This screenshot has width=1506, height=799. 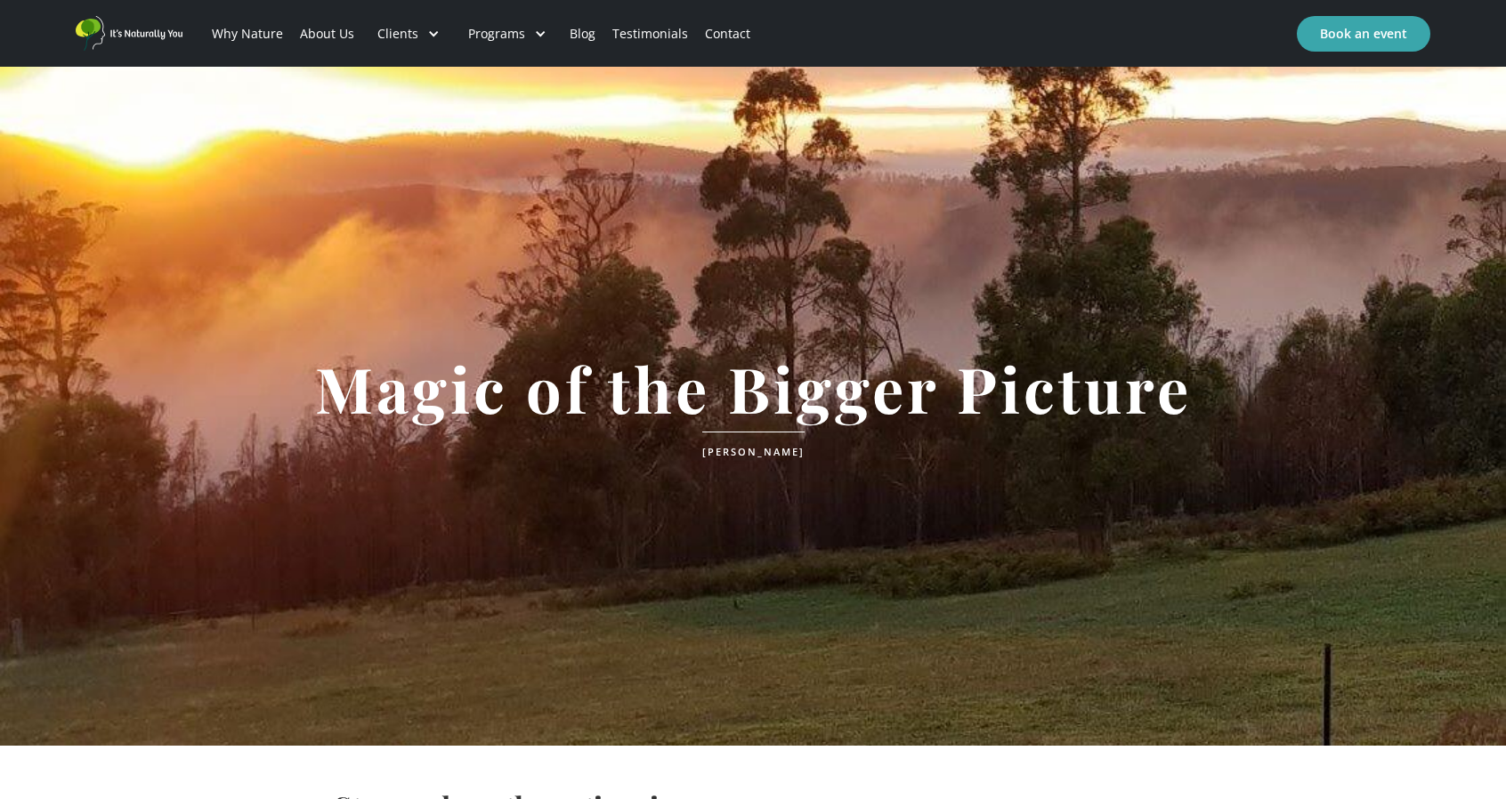 What do you see at coordinates (753, 388) in the screenshot?
I see `h1: Magic of the Bigger Picture` at bounding box center [753, 388].